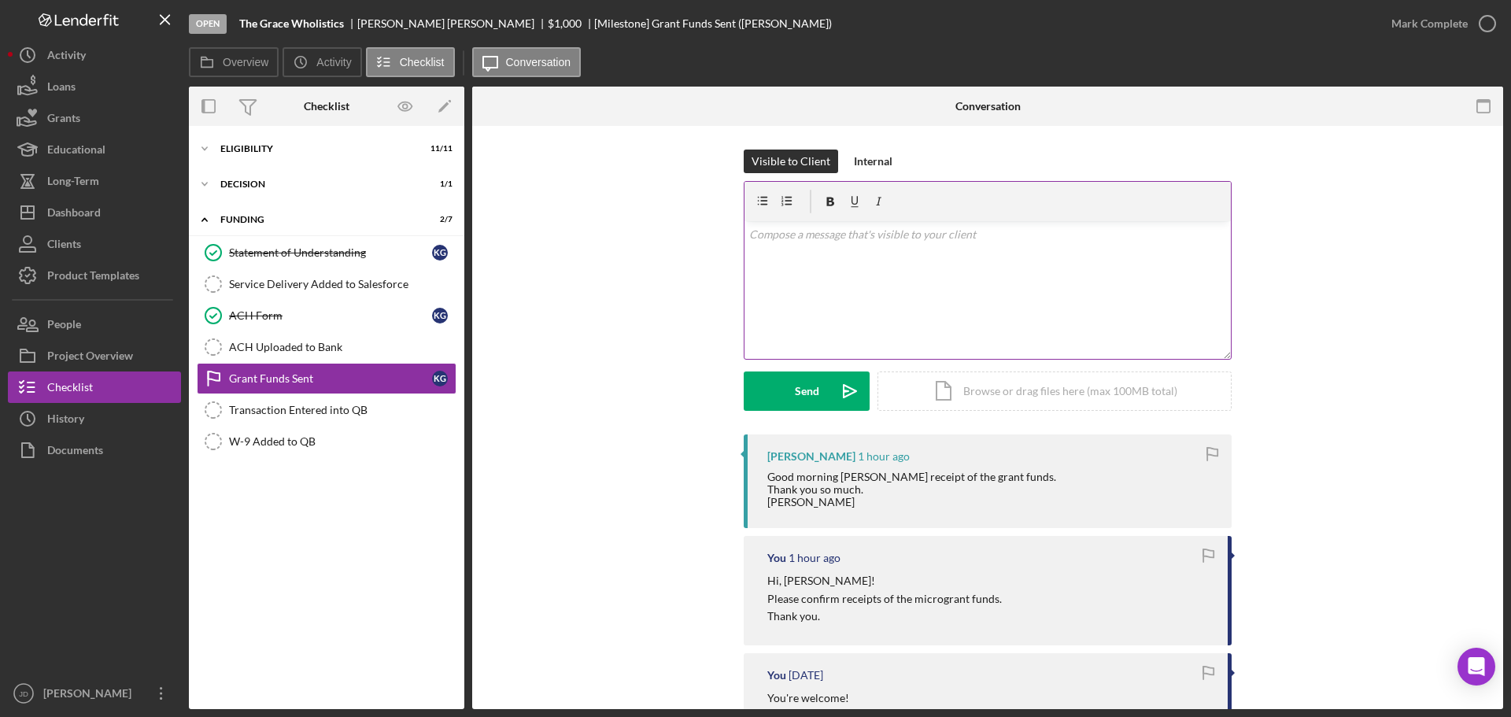 This screenshot has height=717, width=1511. I want to click on button: Overview, so click(234, 62).